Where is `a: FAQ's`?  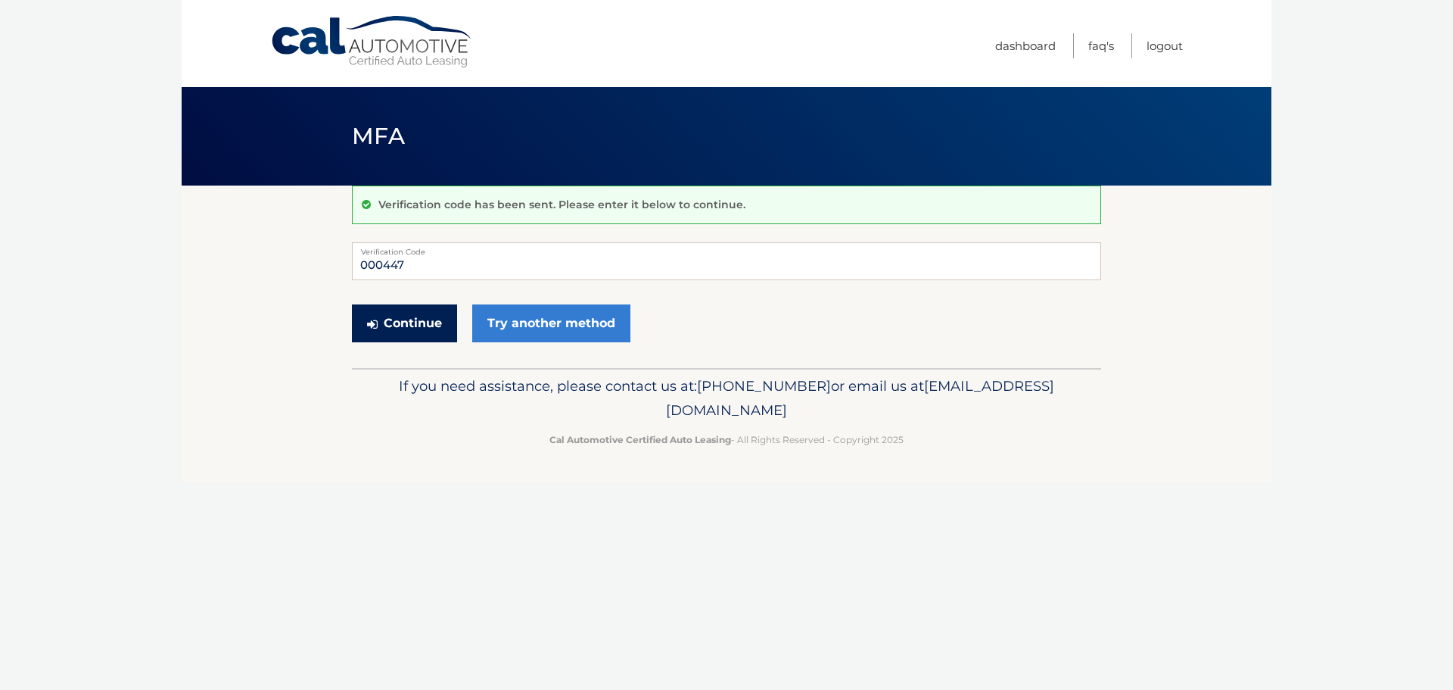
a: FAQ's is located at coordinates (1101, 45).